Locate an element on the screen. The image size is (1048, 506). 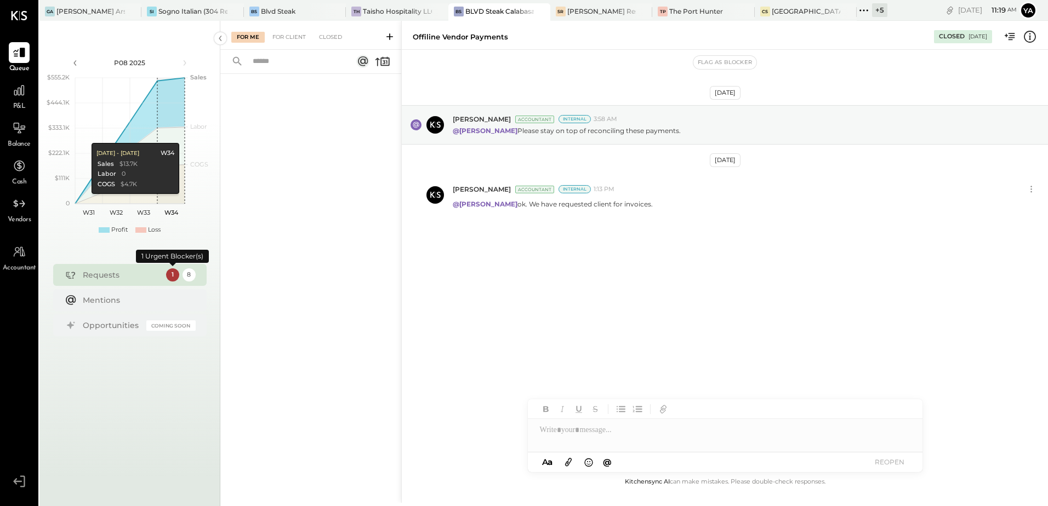
text: $222.1K is located at coordinates (59, 153).